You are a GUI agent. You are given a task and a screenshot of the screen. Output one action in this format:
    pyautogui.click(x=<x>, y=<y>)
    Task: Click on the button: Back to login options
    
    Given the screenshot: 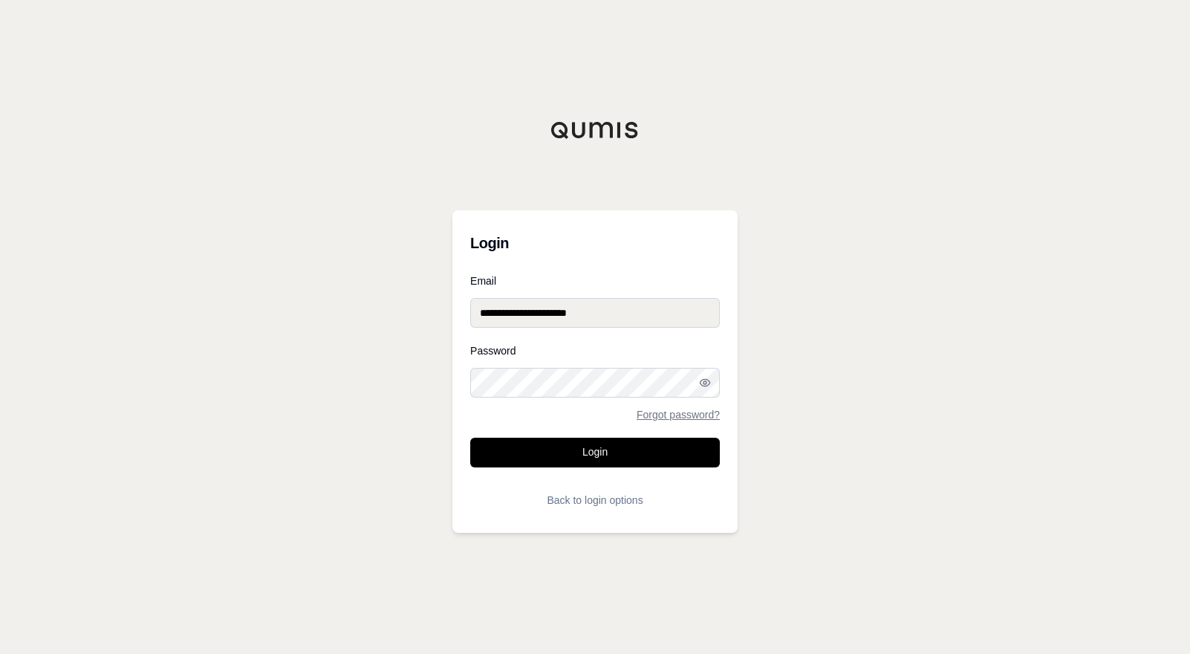 What is the action you would take?
    pyautogui.click(x=595, y=500)
    